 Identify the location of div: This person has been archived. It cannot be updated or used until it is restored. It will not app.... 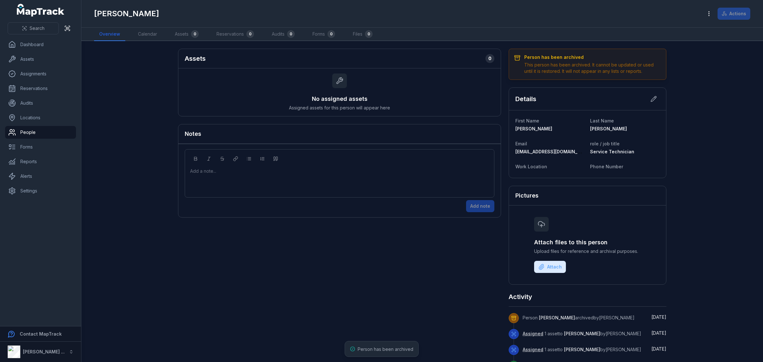
(592, 68).